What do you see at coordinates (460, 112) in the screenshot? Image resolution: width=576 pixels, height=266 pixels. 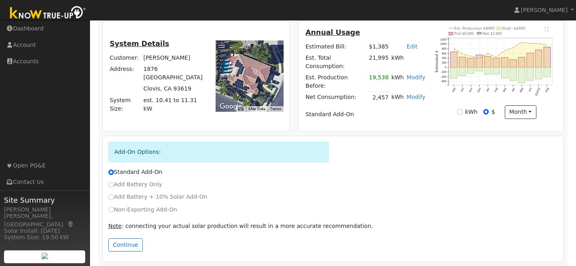 I see `input: kWh` at bounding box center [460, 112].